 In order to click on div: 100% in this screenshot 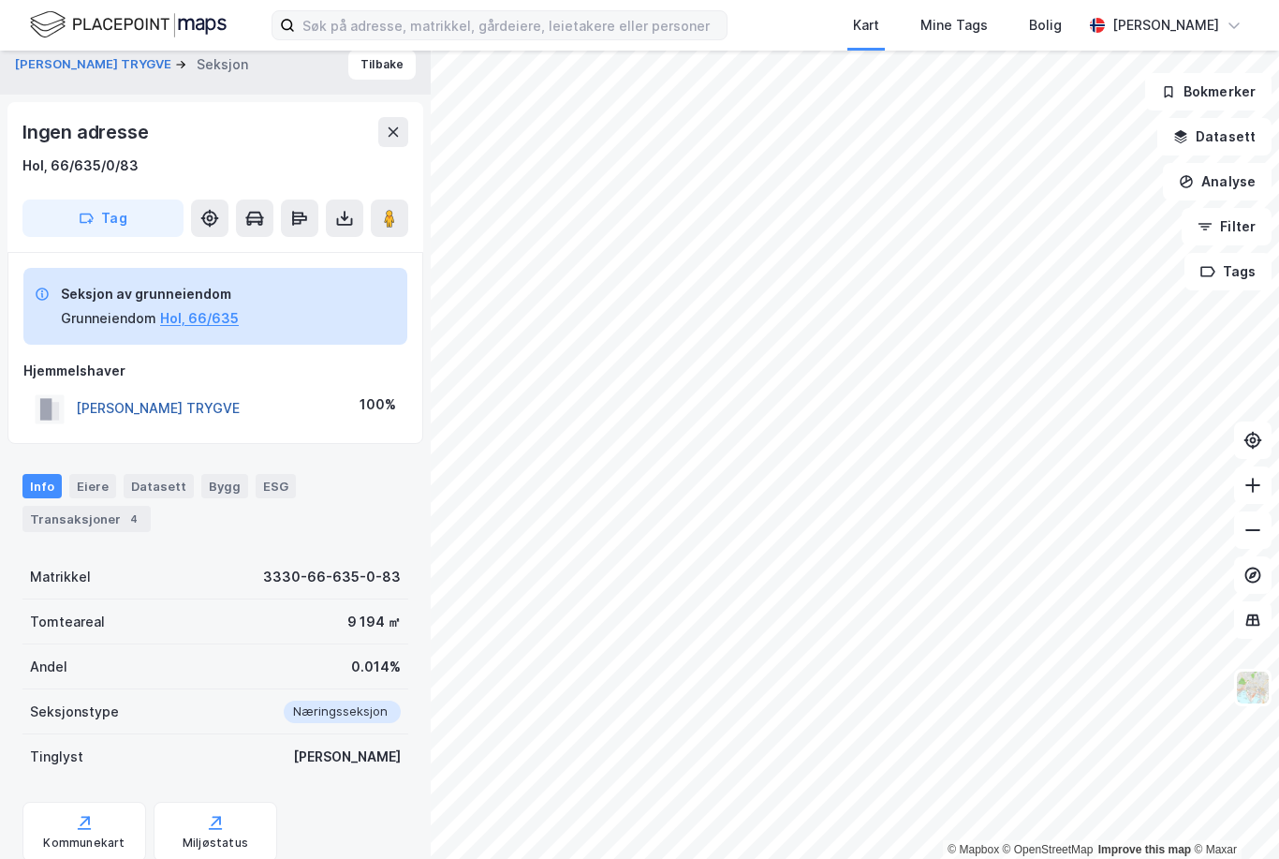, I will do `click(377, 405)`.